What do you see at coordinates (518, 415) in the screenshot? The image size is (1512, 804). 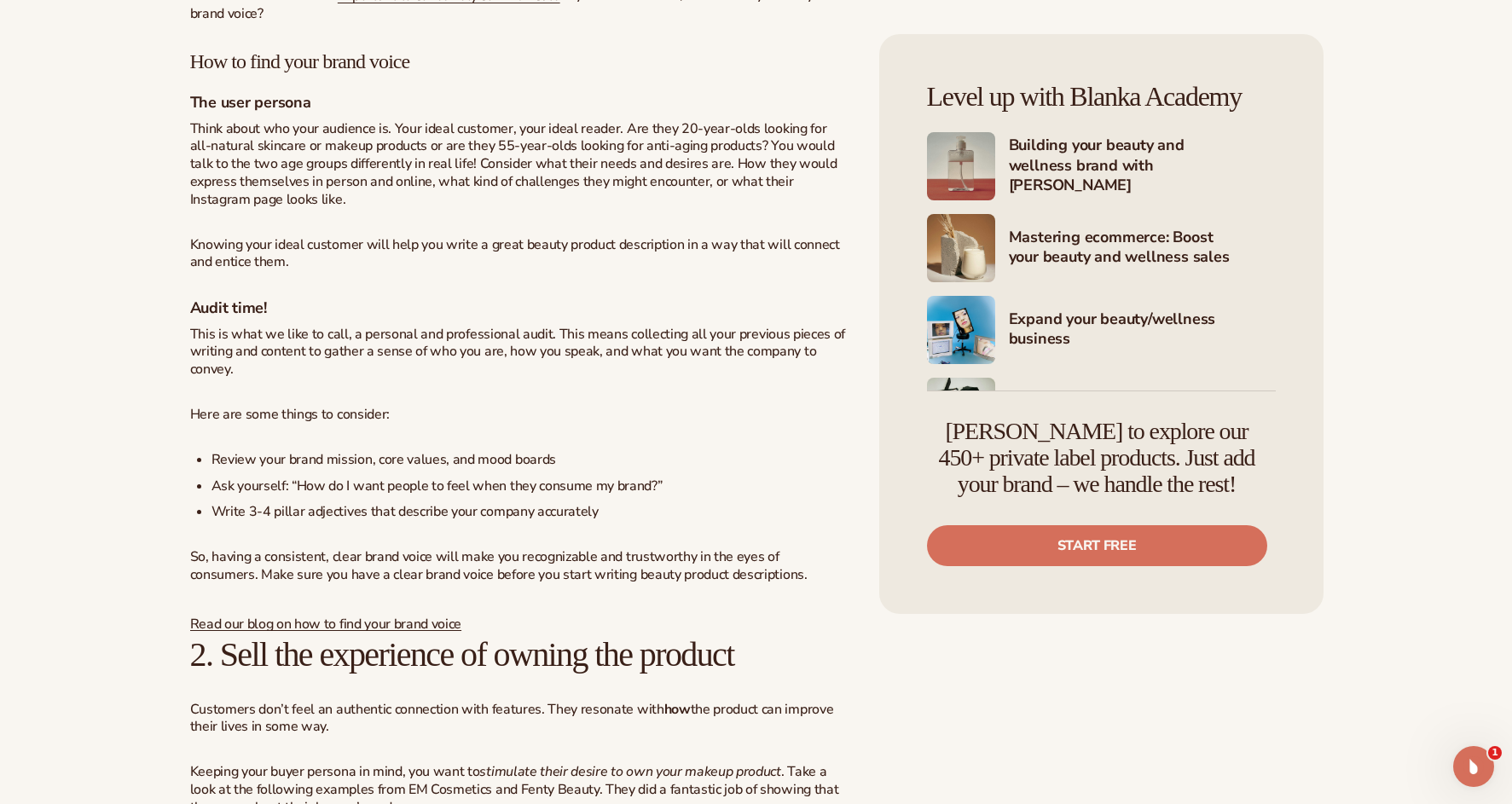 I see `p: Here are some things to consider:` at bounding box center [518, 415].